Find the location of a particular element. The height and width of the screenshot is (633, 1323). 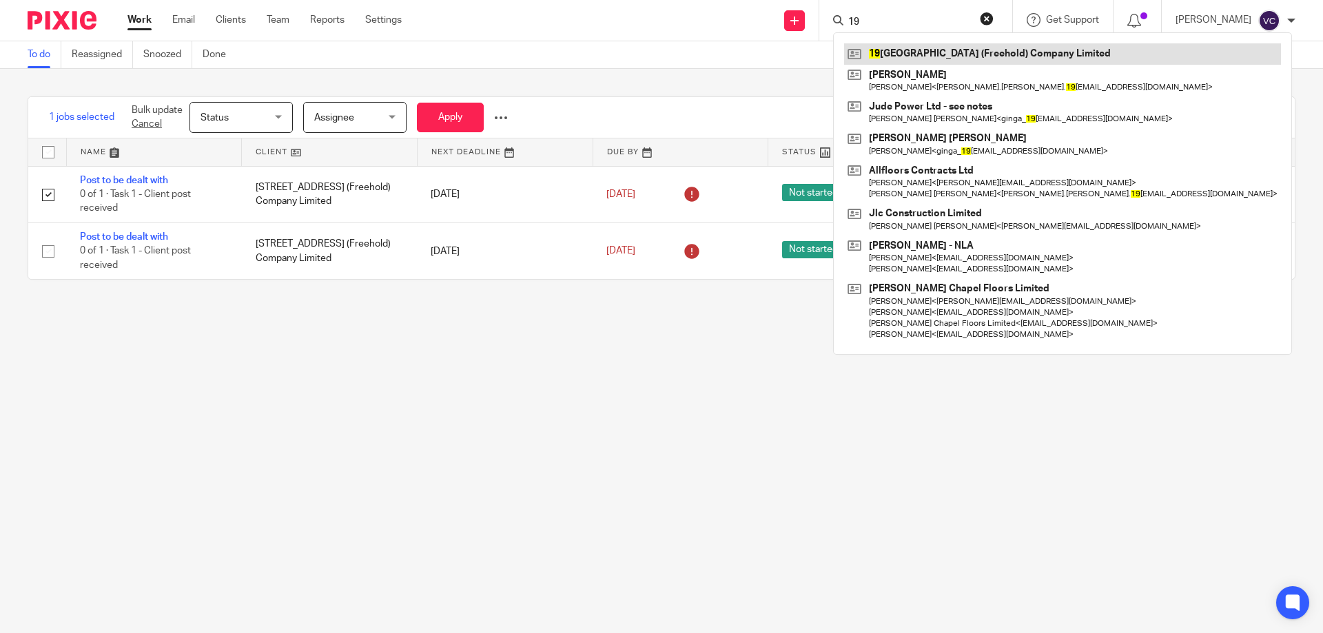

a: Settings is located at coordinates (383, 20).